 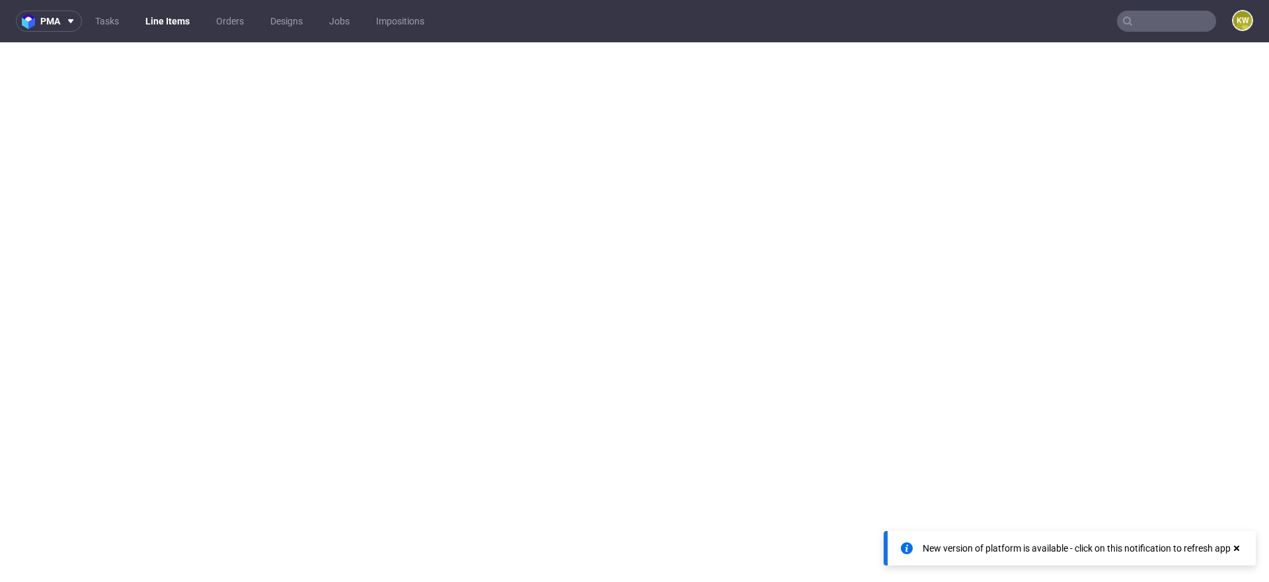 I want to click on a: Impositions, so click(x=400, y=21).